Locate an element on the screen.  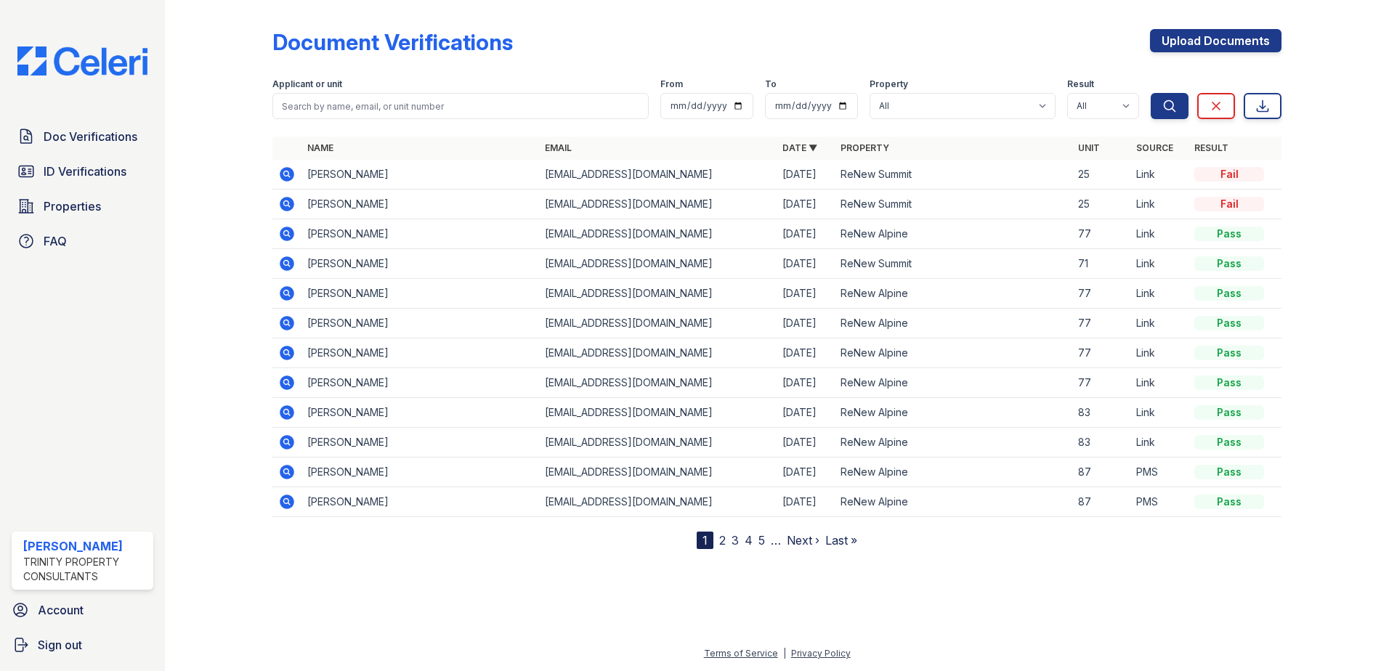
td: 71 is located at coordinates (1102, 264).